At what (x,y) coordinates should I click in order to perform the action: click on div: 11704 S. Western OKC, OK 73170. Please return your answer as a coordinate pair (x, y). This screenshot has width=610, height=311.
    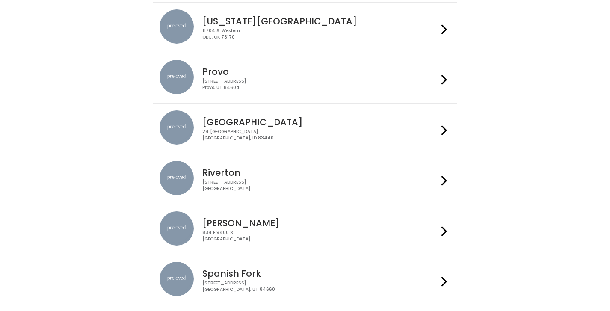
    Looking at the image, I should click on (320, 34).